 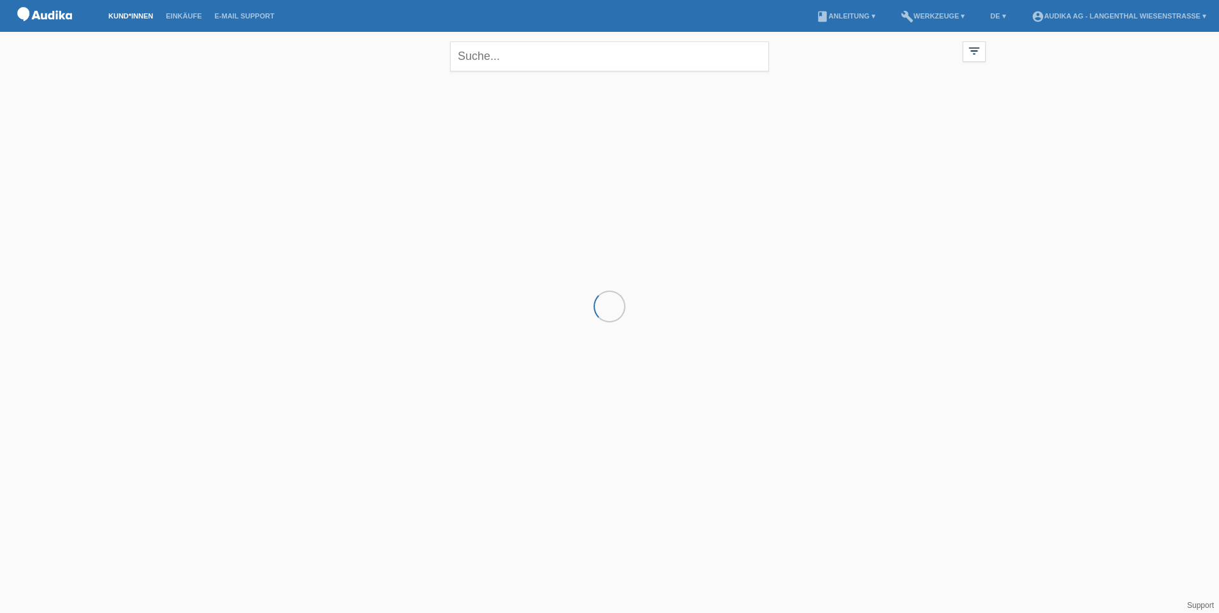 I want to click on a: bookAnleitung ▾, so click(x=845, y=16).